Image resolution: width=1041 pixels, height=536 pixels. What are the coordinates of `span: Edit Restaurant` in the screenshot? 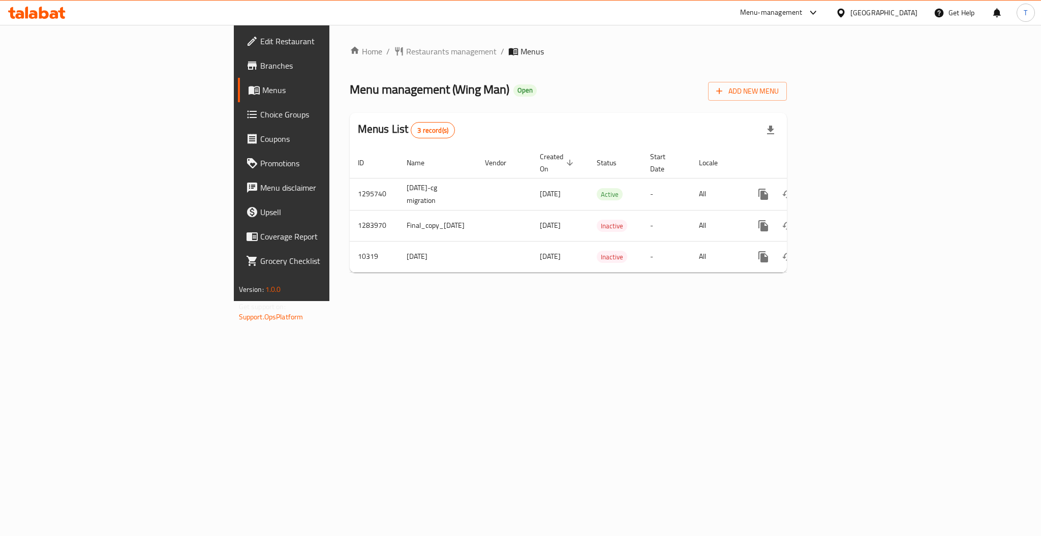 It's located at (330, 41).